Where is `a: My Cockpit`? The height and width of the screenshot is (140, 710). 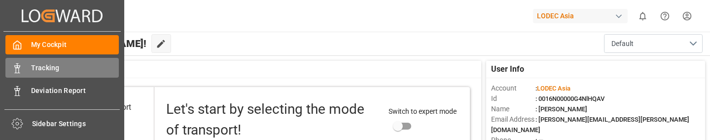
a: My Cockpit is located at coordinates (62, 44).